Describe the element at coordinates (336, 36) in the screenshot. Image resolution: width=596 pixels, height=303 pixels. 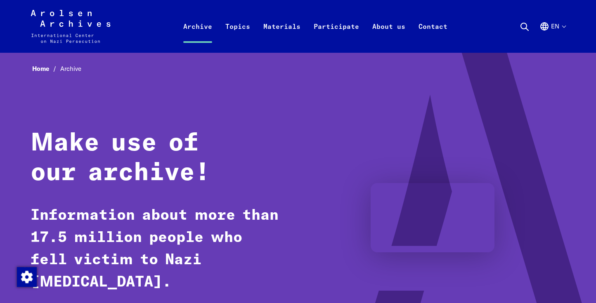
I see `a: Participate` at that location.